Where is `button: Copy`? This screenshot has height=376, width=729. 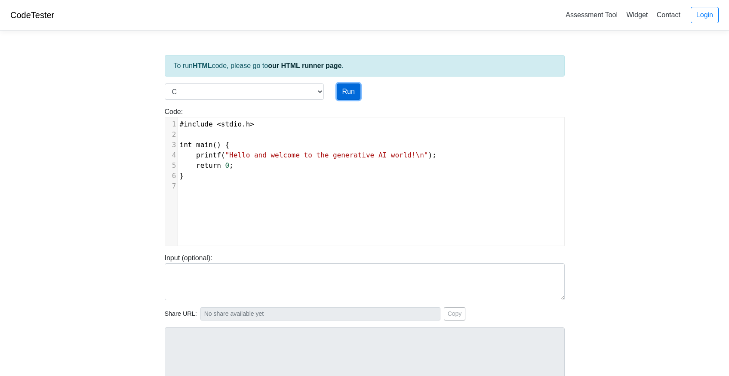 button: Copy is located at coordinates (455, 314).